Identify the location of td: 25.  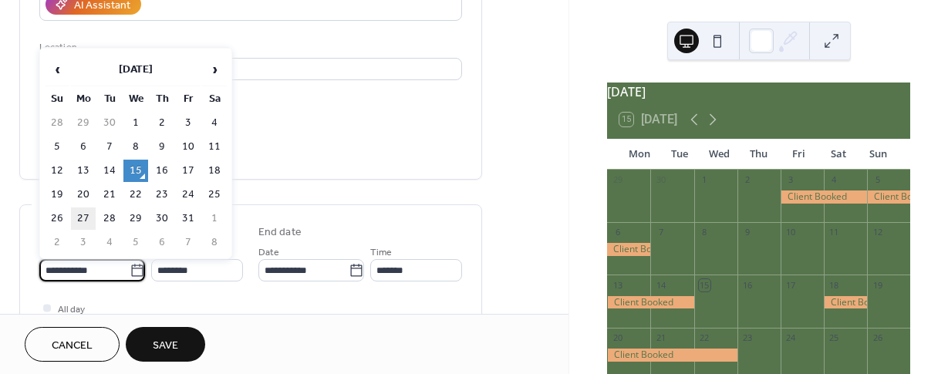
(214, 194).